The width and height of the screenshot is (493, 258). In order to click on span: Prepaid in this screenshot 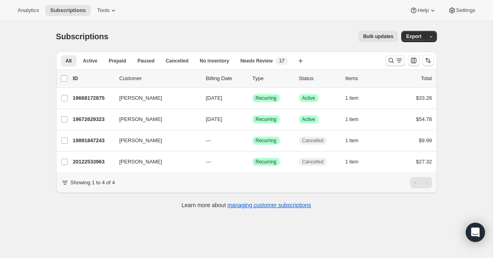, I will do `click(117, 61)`.